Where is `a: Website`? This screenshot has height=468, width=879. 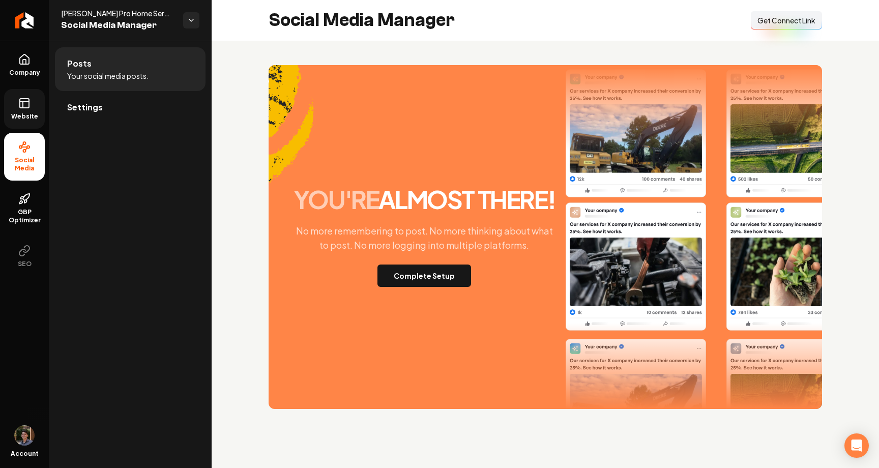
a: Website is located at coordinates (24, 109).